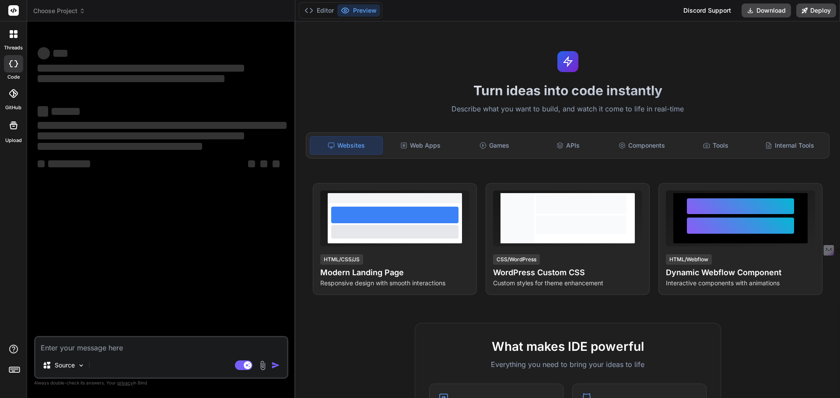  I want to click on p: Source, so click(65, 366).